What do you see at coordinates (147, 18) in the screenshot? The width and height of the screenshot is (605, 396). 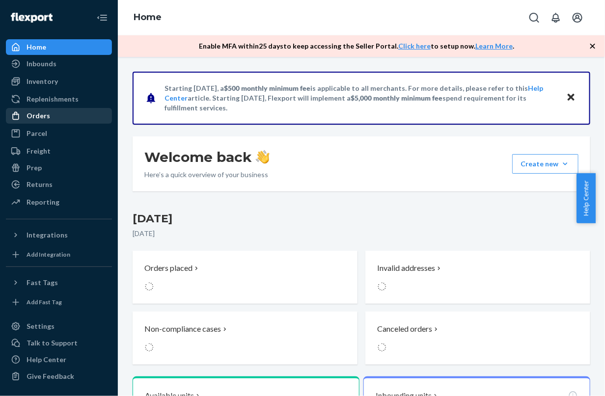 I see `ol: breadcrumbs` at bounding box center [147, 18].